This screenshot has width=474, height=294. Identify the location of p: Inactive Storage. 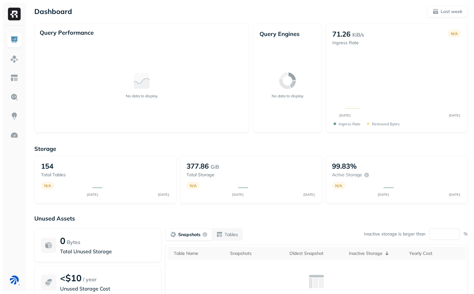
(366, 253).